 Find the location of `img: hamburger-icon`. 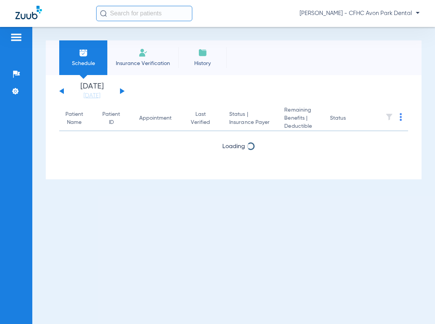

img: hamburger-icon is located at coordinates (16, 37).